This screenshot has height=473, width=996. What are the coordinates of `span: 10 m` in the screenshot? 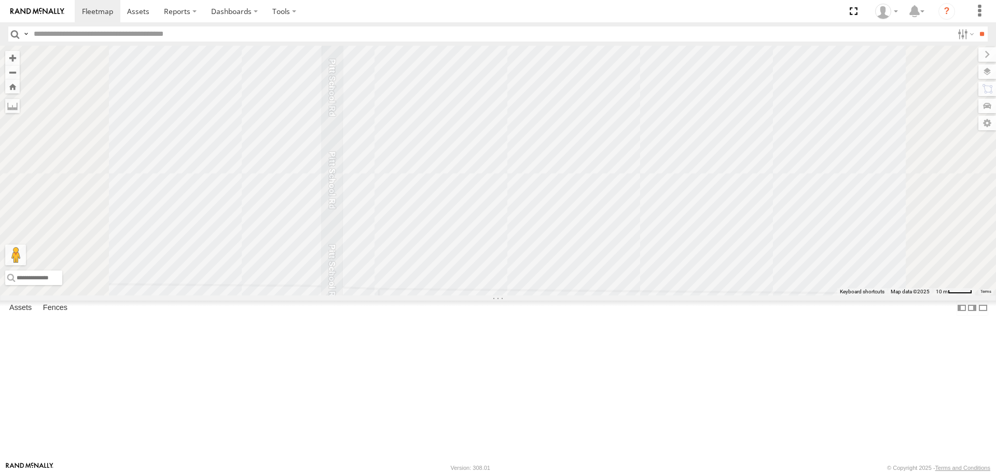 It's located at (942, 291).